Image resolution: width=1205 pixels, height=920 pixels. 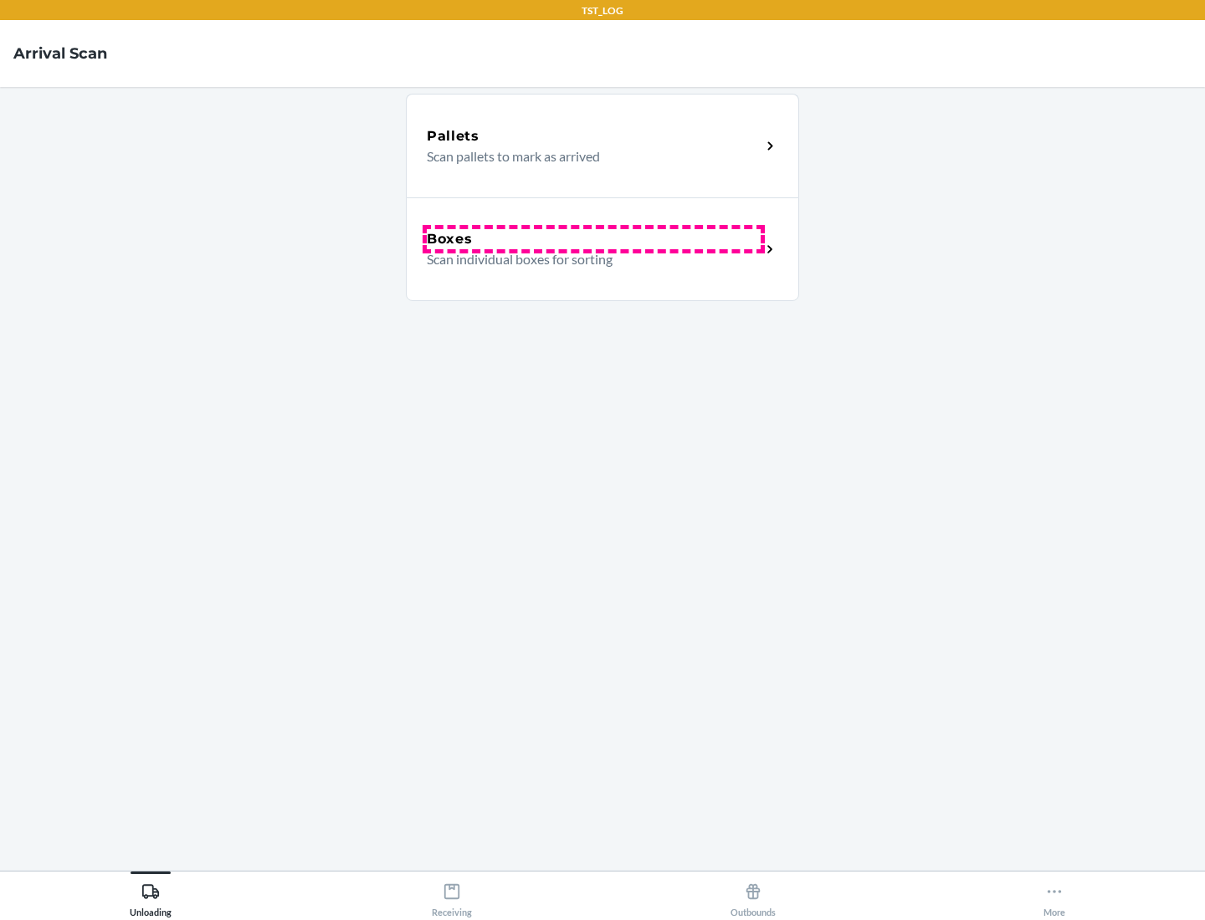 I want to click on a: BoxesScan individual boxes for sorting, so click(x=602, y=249).